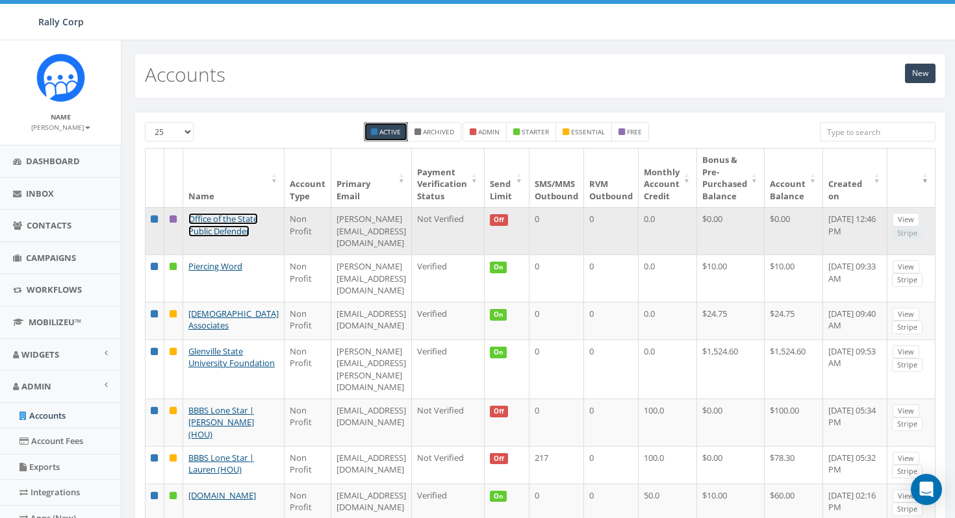 The width and height of the screenshot is (955, 518). What do you see at coordinates (308, 178) in the screenshot?
I see `th: Account Type` at bounding box center [308, 178].